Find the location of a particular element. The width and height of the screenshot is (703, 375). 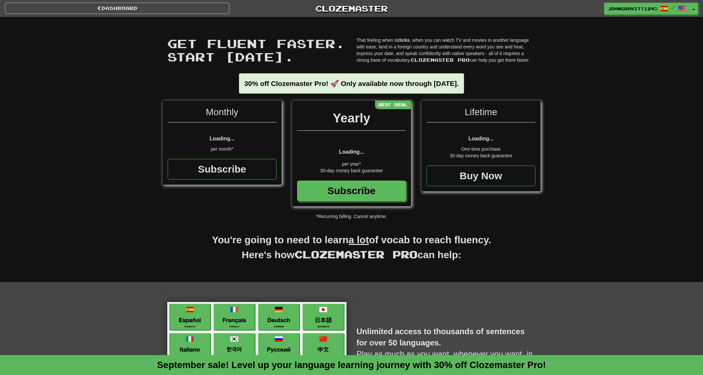

div: per year* is located at coordinates (352, 164).